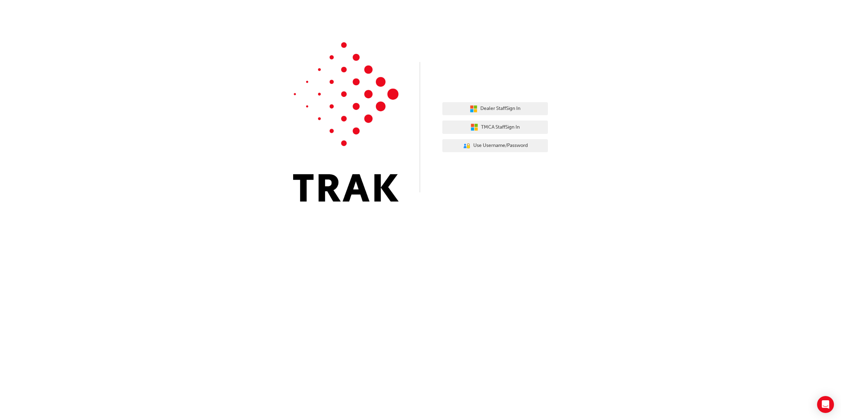  Describe the element at coordinates (826, 404) in the screenshot. I see `div: Open Intercom Messenger` at that location.